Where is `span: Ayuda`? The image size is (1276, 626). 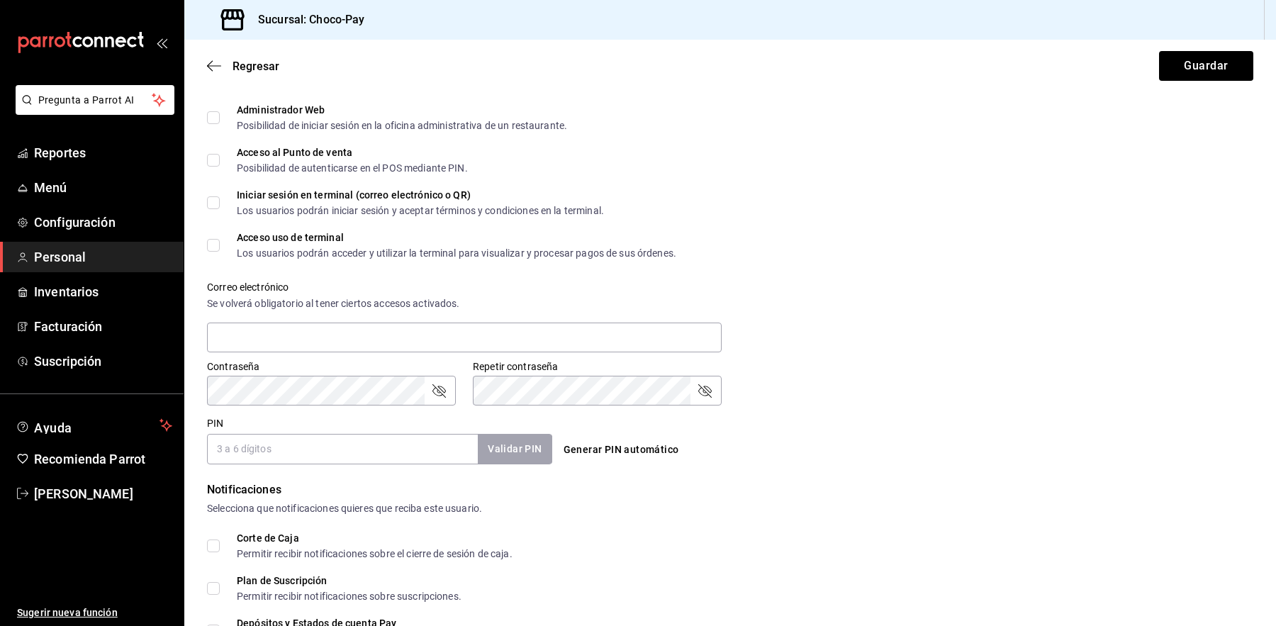
span: Ayuda is located at coordinates (94, 425).